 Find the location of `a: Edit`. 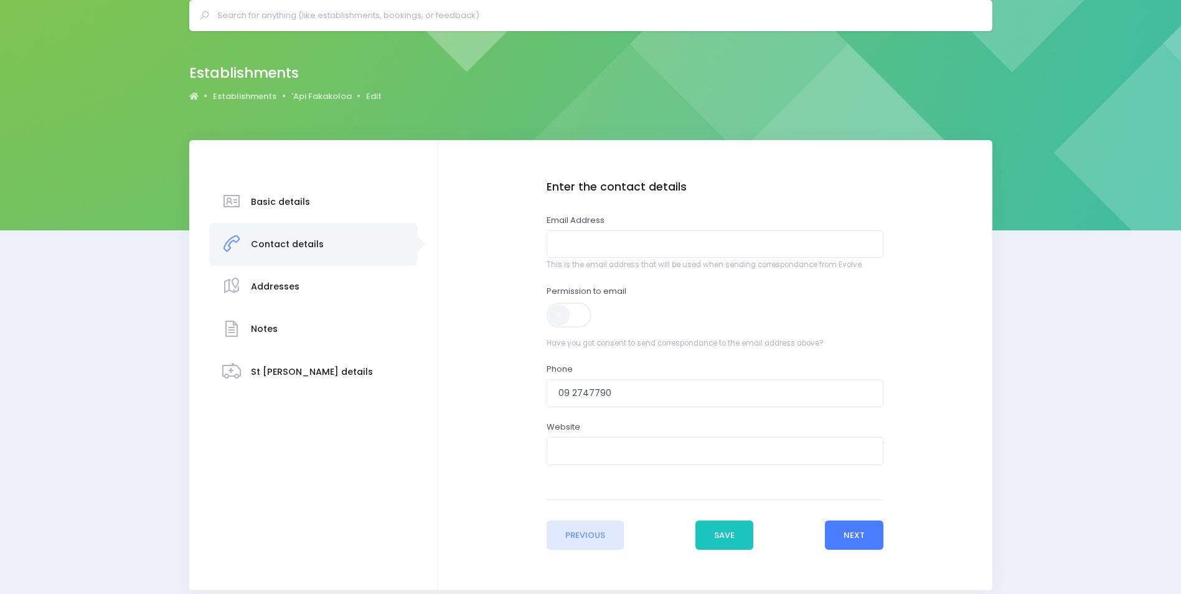

a: Edit is located at coordinates (373, 96).